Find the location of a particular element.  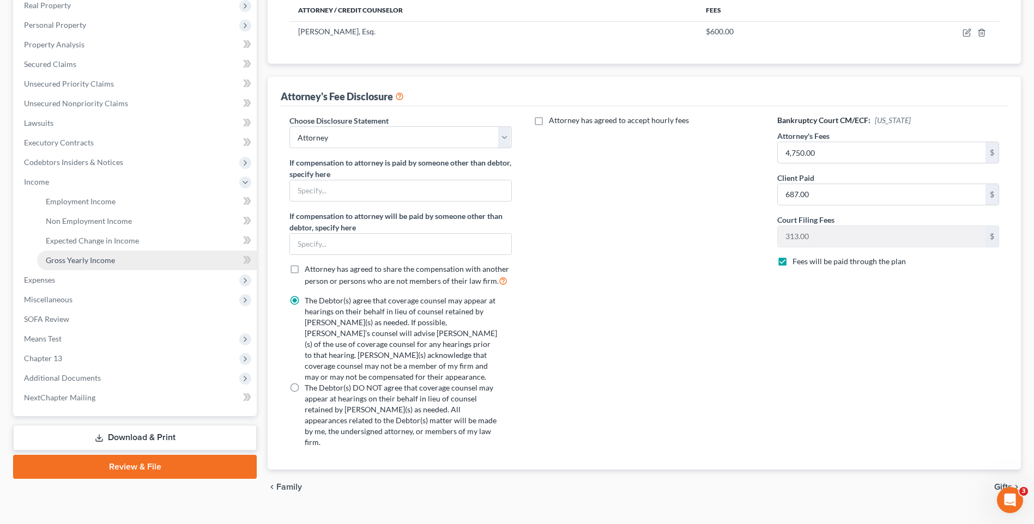

a: Secured Claims is located at coordinates (136, 64).